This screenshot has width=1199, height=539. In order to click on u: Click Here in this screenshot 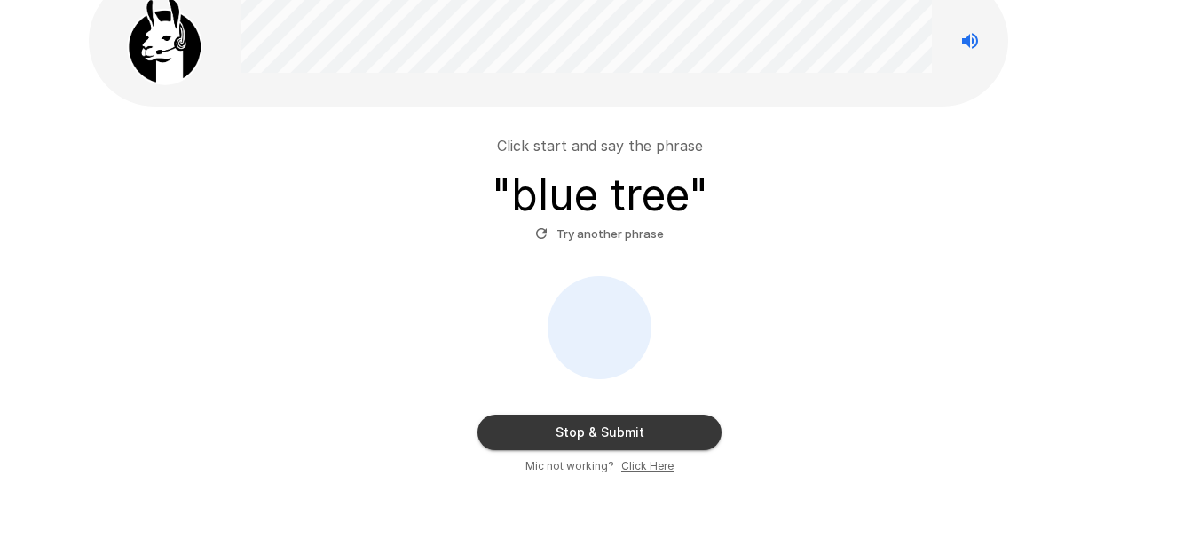, I will do `click(647, 465)`.